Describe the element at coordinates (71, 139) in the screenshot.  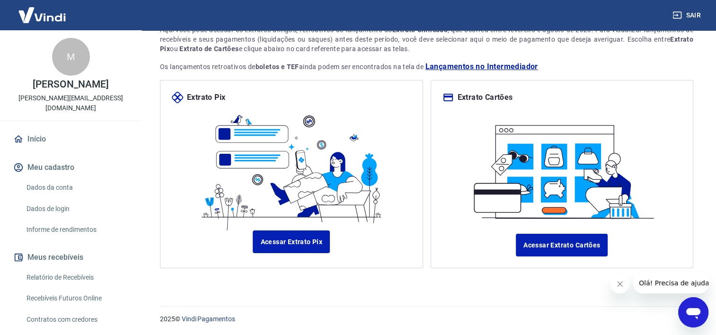
I see `a: Início` at that location.